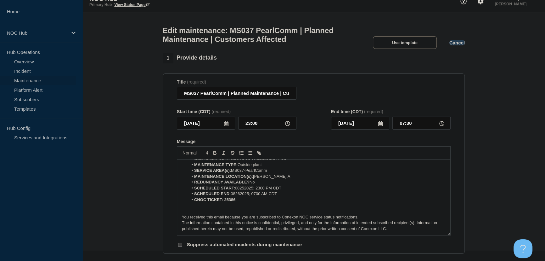 The image size is (545, 261). I want to click on strong: SCHEDULED START:, so click(215, 188).